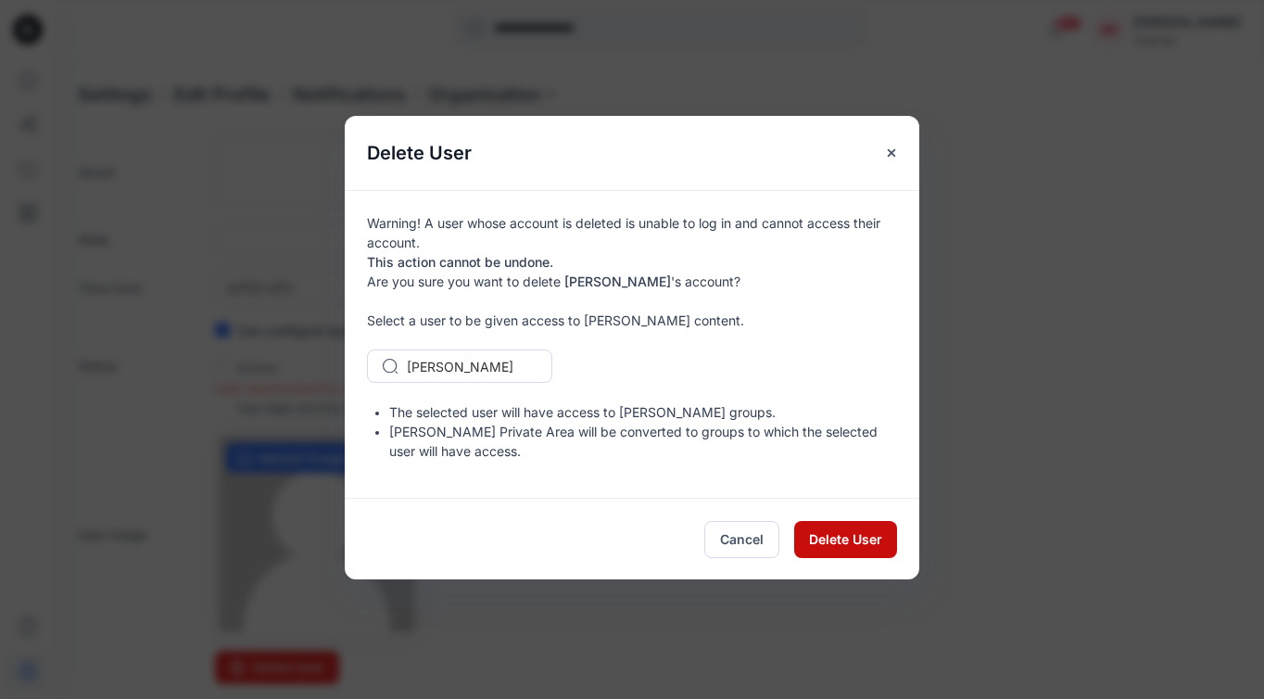 This screenshot has height=699, width=1264. Describe the element at coordinates (632, 344) in the screenshot. I see `div: Warning! A user whose account is deleted is unable to log in and cannot access their account. Are...` at that location.